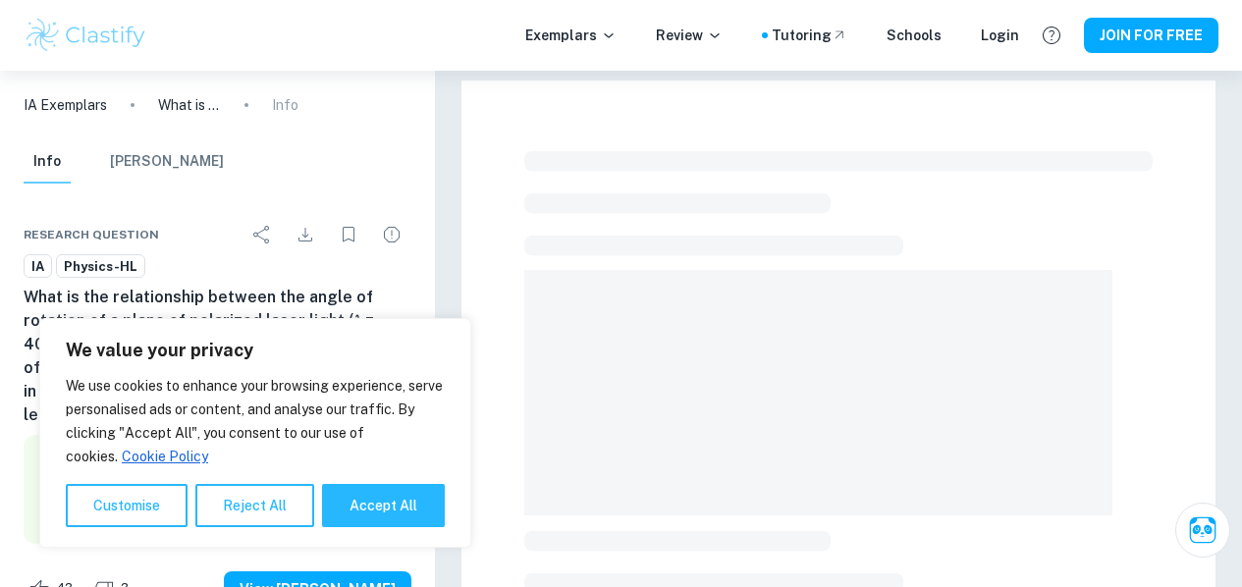  What do you see at coordinates (255, 433) in the screenshot?
I see `div: We value your privacy` at bounding box center [255, 433].